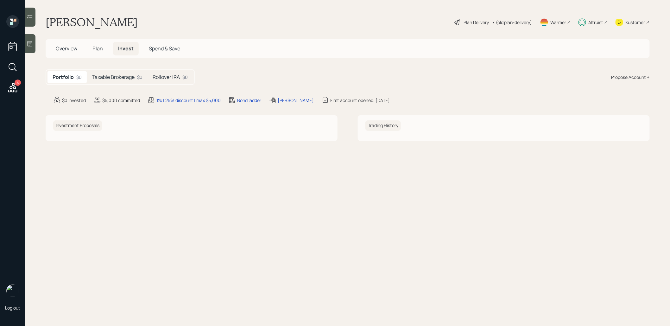 Image resolution: width=670 pixels, height=326 pixels. Describe the element at coordinates (188, 100) in the screenshot. I see `div: 1% | 25% discount | max $5,000` at that location.